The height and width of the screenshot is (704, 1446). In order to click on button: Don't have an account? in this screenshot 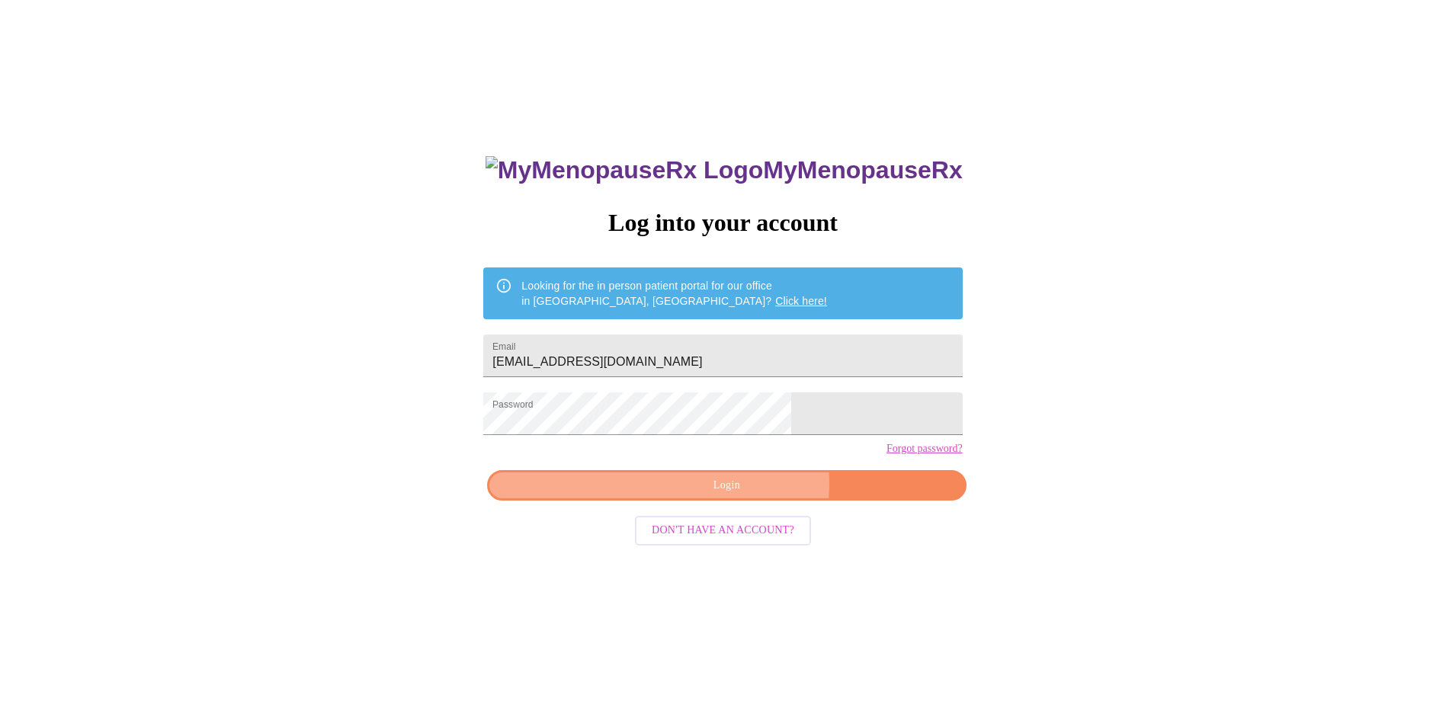, I will do `click(723, 530)`.